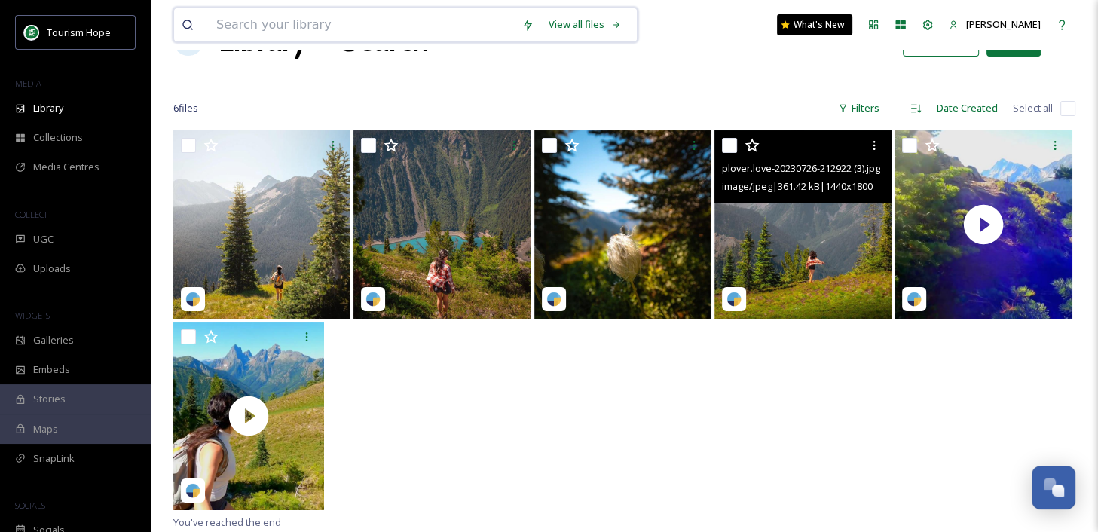 The image size is (1098, 532). What do you see at coordinates (967, 108) in the screenshot?
I see `div: Date Created` at bounding box center [967, 108].